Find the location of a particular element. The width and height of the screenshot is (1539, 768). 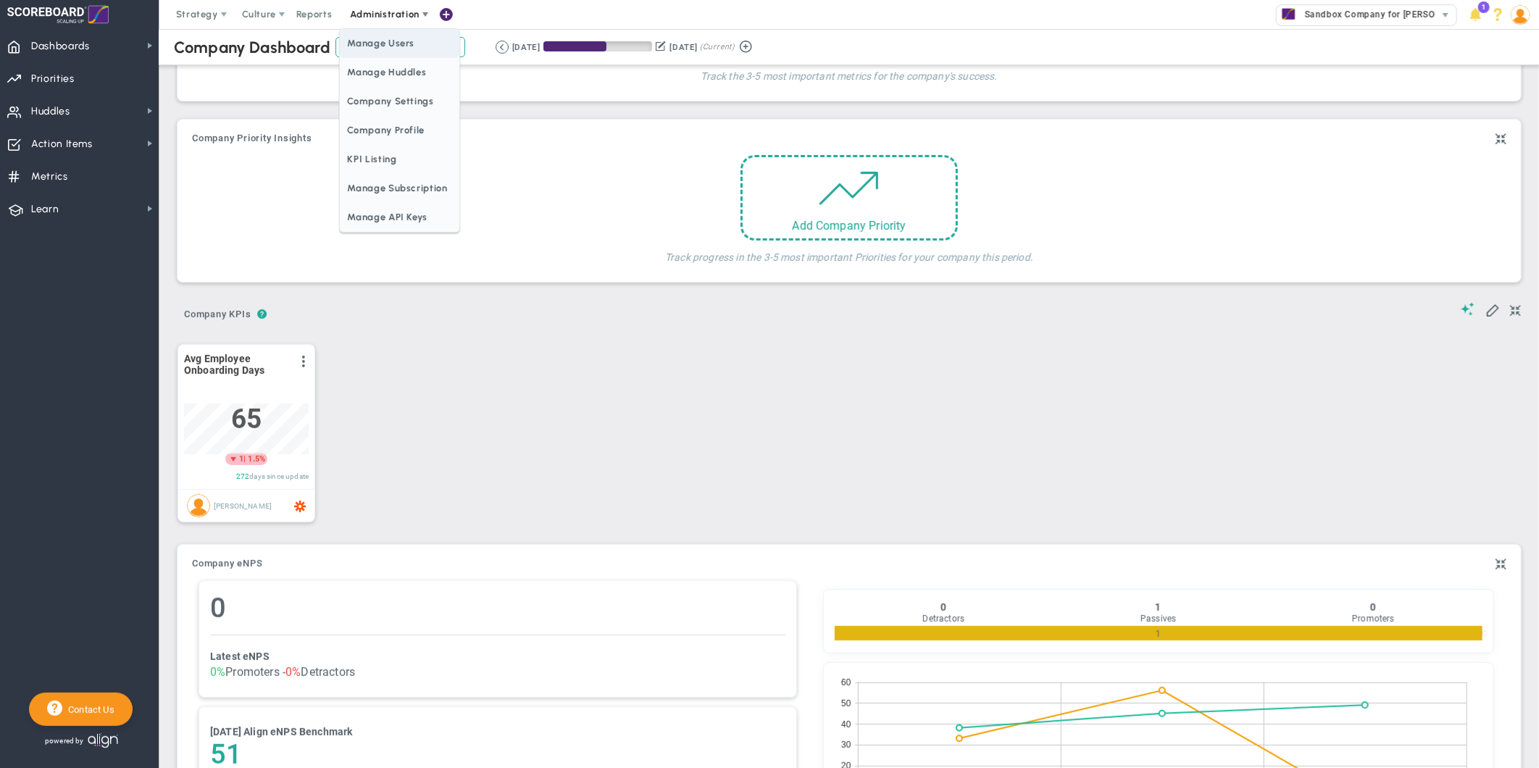

button: Go to previous period is located at coordinates (502, 47).